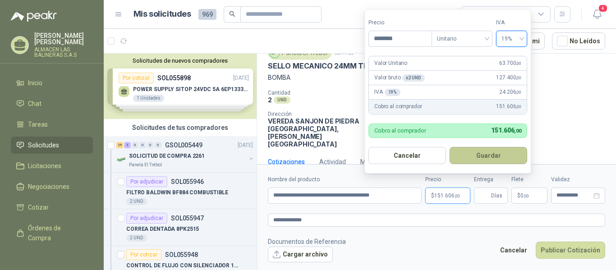 The width and height of the screenshot is (616, 270). I want to click on a: Solicitudes, so click(52, 145).